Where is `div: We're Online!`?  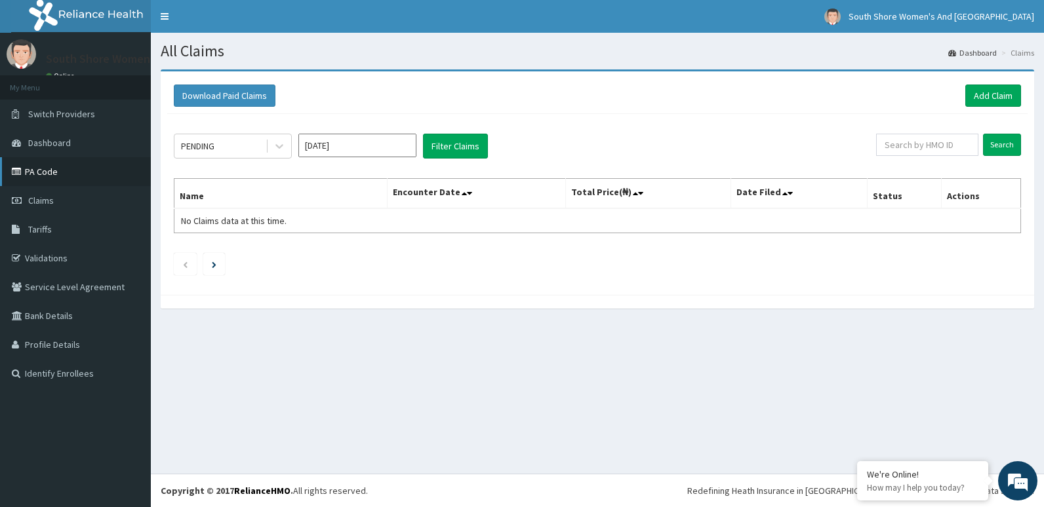 div: We're Online! is located at coordinates (922, 475).